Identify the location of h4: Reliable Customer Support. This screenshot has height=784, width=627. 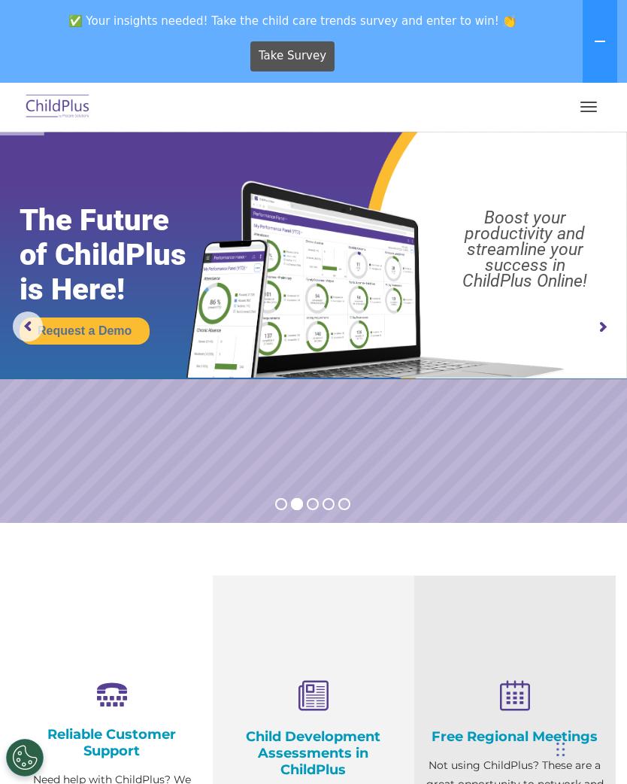
(112, 742).